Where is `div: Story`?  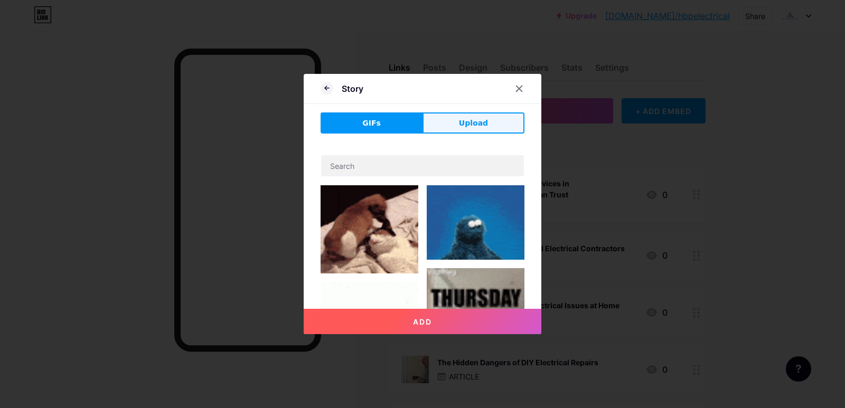 div: Story is located at coordinates (352, 89).